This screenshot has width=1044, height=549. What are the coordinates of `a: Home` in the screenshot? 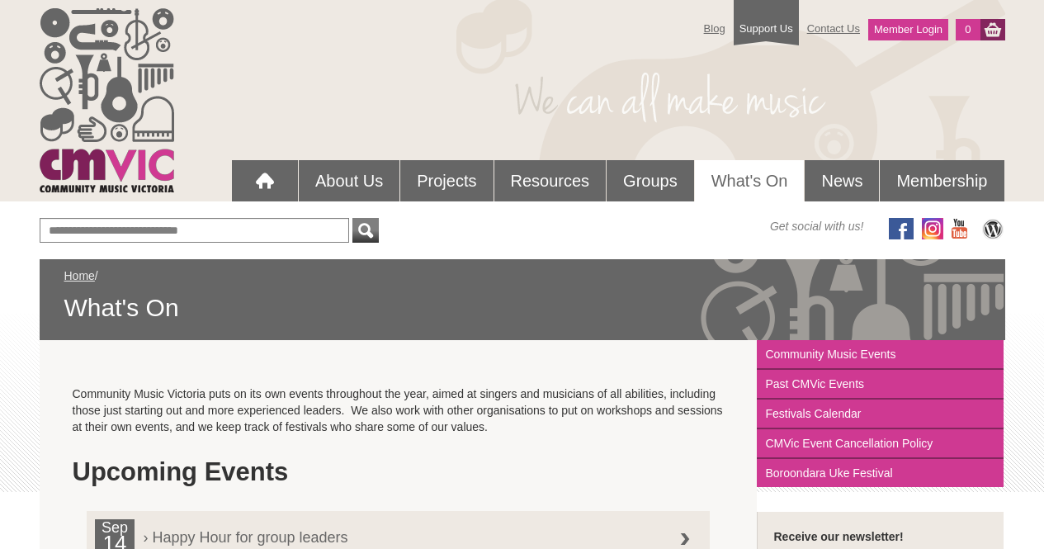 It's located at (79, 276).